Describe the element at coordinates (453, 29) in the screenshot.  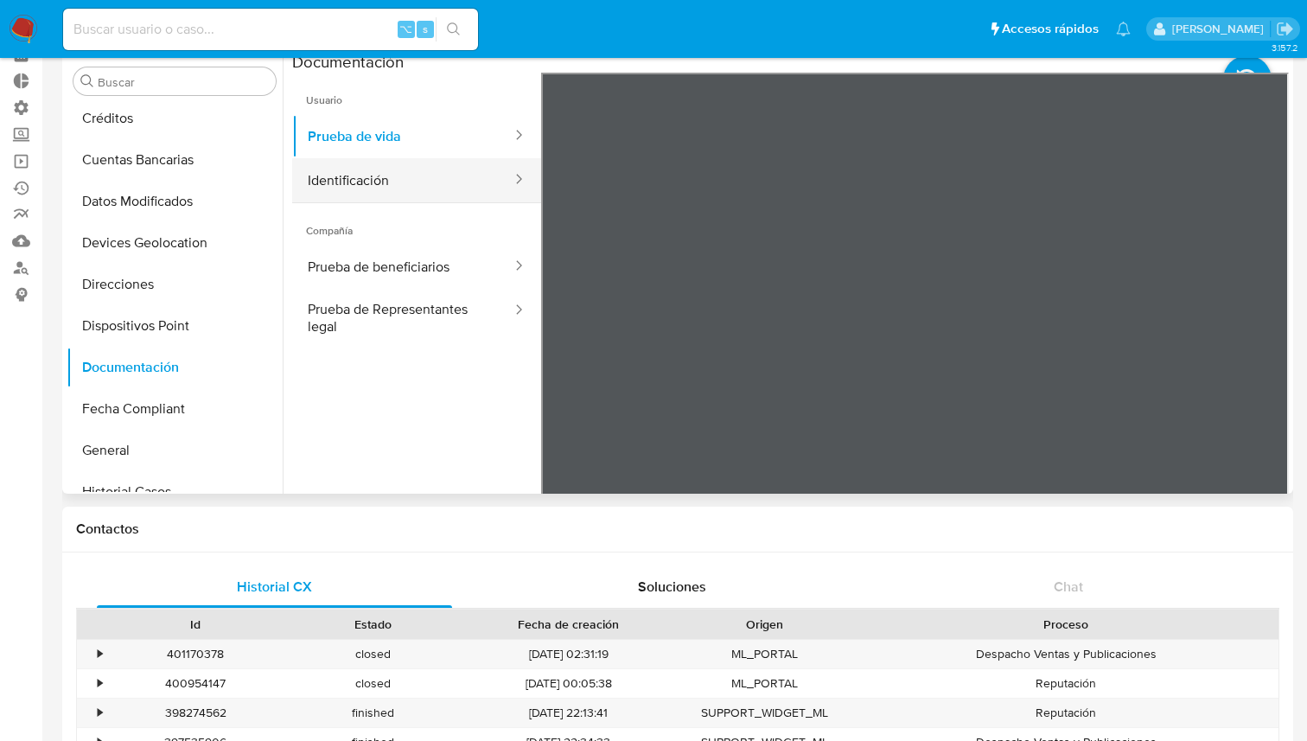
I see `button: search-icon` at that location.